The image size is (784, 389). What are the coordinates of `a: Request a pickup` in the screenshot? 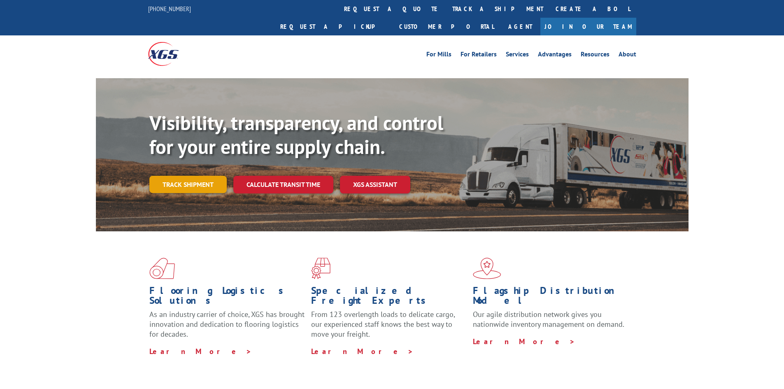 It's located at (333, 26).